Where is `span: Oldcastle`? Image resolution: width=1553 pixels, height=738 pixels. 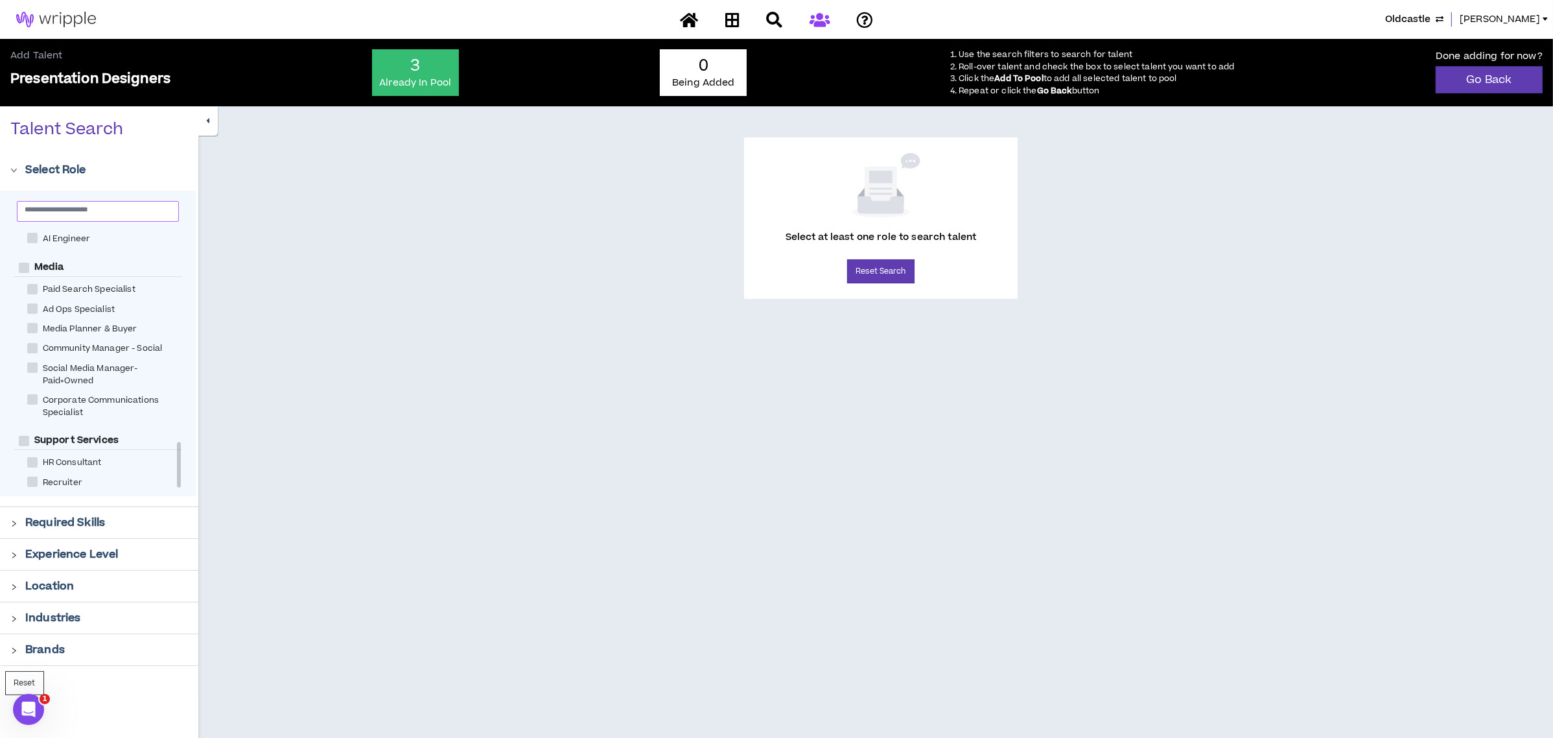
span: Oldcastle is located at coordinates (1408, 19).